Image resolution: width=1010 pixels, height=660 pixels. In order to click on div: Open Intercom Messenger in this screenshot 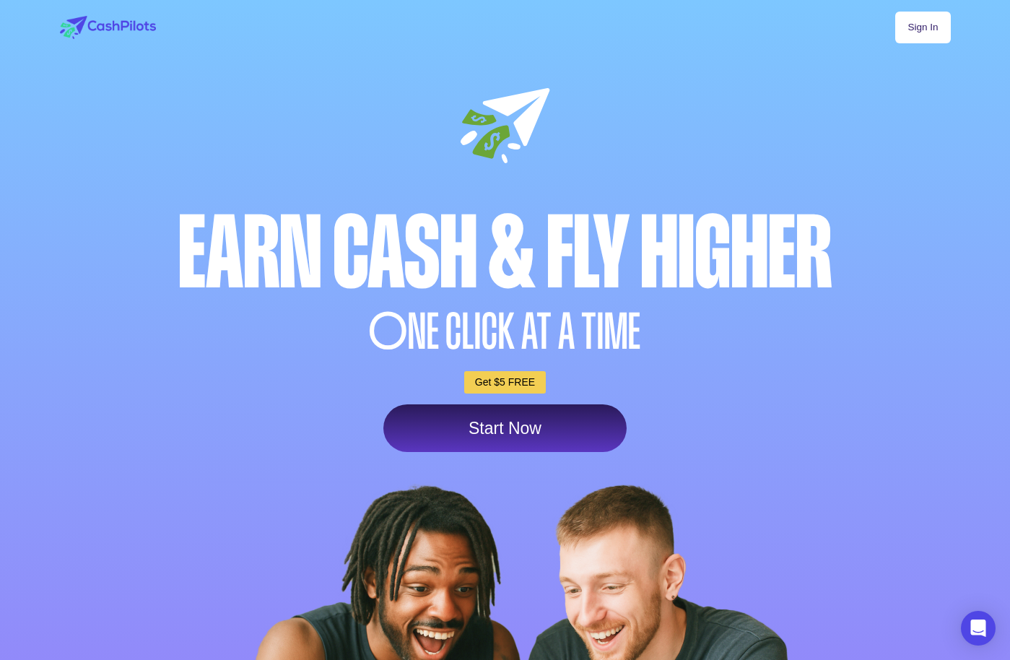, I will do `click(979, 628)`.